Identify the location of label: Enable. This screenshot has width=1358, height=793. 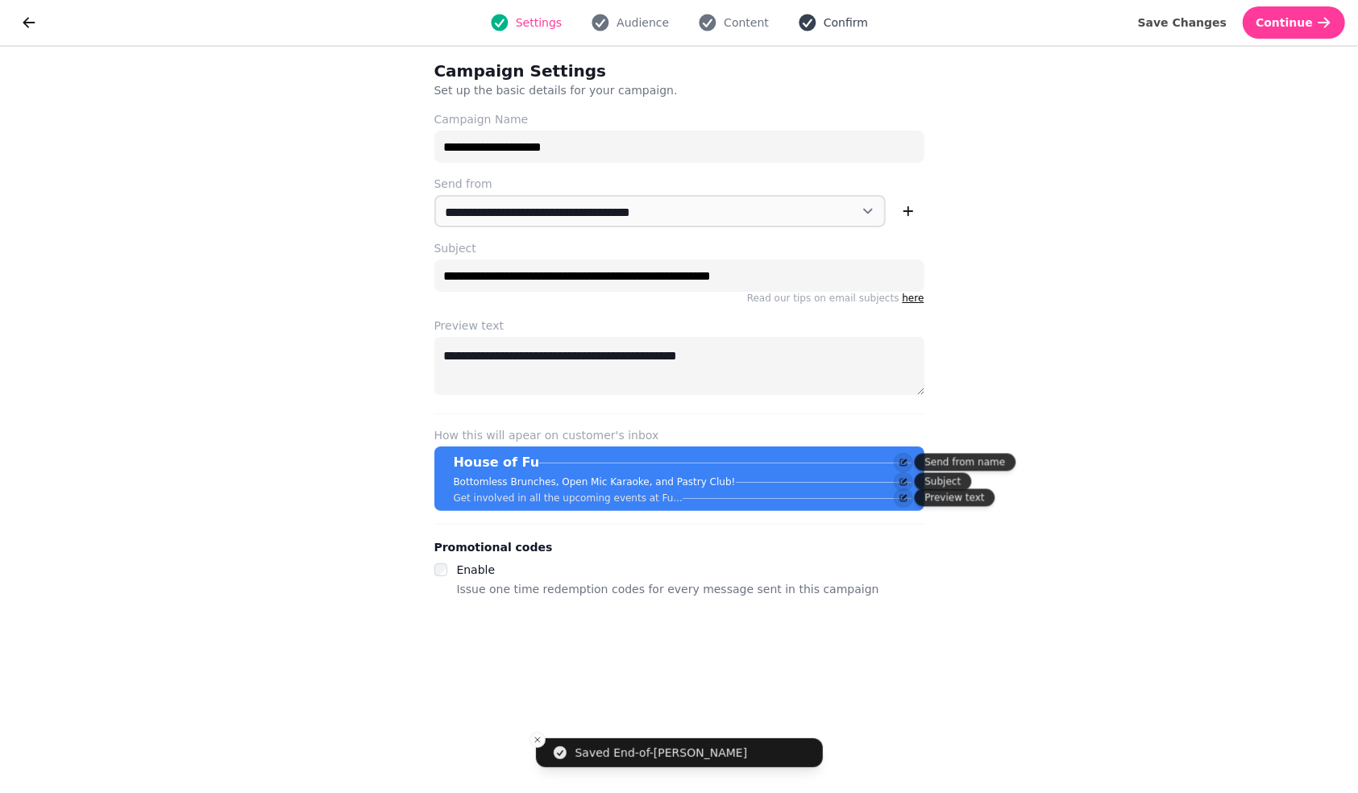
(476, 570).